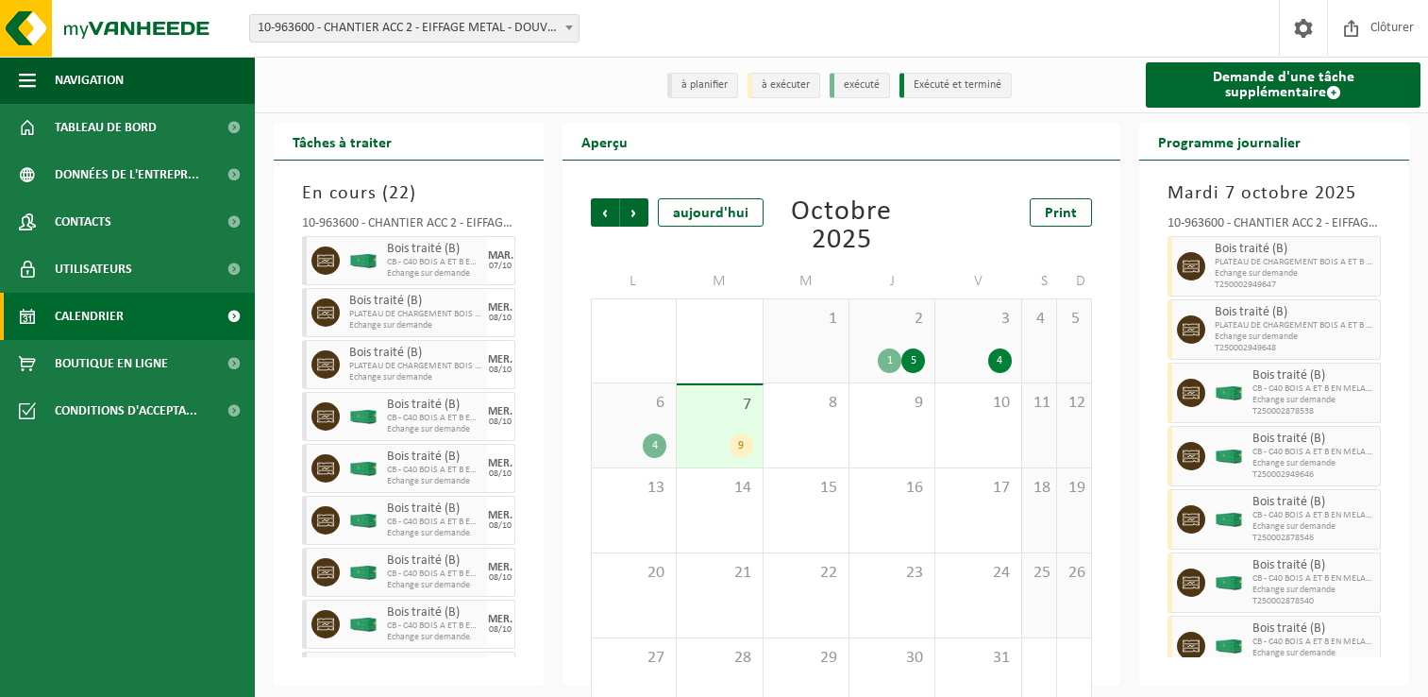 The height and width of the screenshot is (697, 1428). I want to click on div: 9, so click(741, 445).